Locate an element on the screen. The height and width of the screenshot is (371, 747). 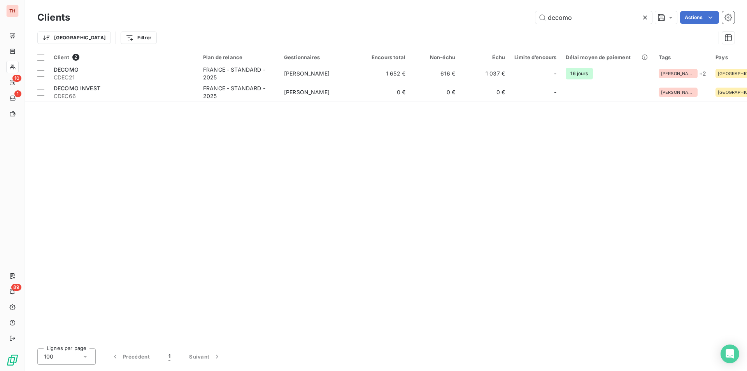
div: Limite d’encours is located at coordinates (535, 57).